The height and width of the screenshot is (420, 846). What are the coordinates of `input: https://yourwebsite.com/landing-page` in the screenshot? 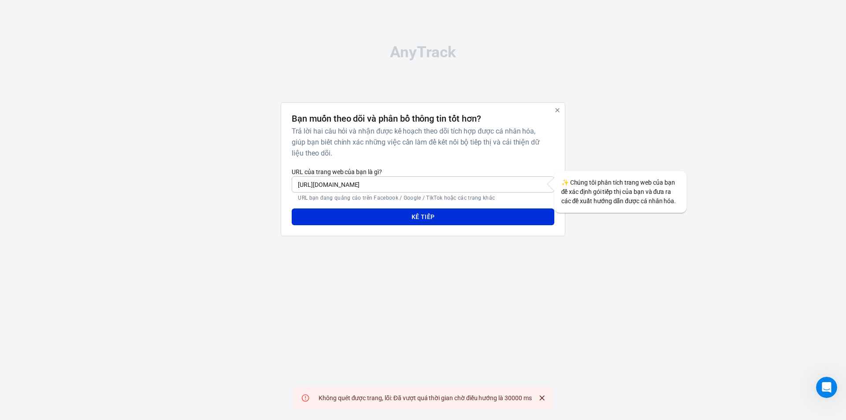 It's located at (423, 184).